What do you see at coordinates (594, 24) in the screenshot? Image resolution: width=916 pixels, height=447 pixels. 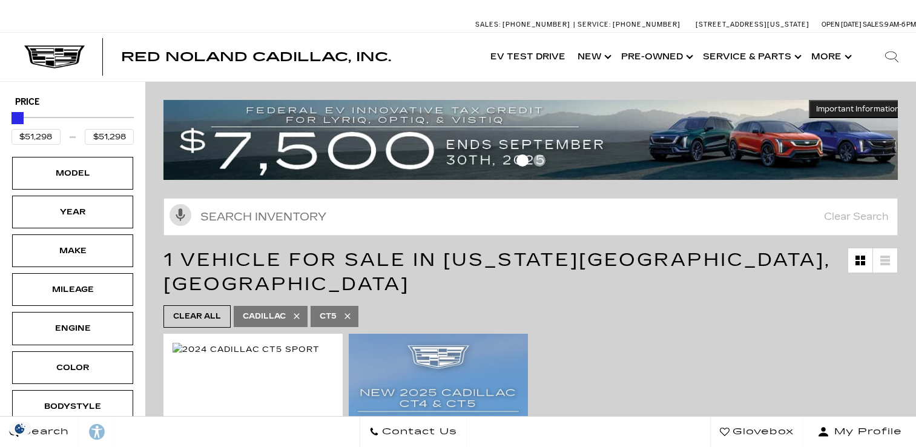 I see `span: Service:` at bounding box center [594, 24].